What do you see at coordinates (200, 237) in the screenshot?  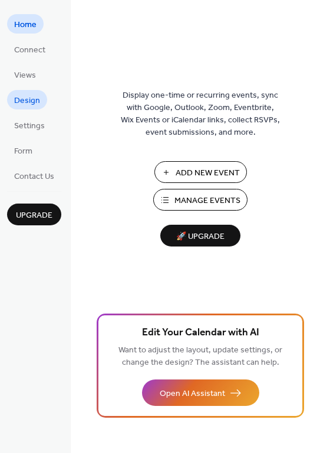 I see `span: 🚀 Upgrade` at bounding box center [200, 237].